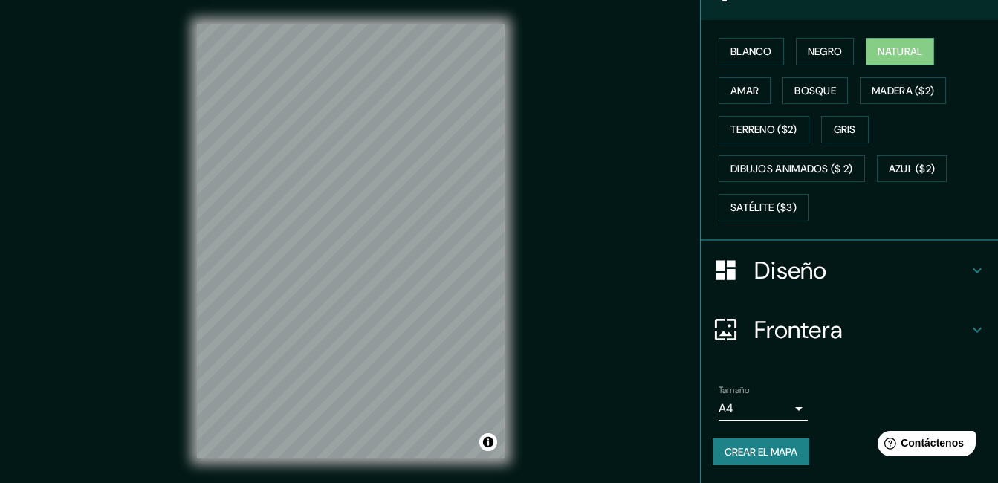  I want to click on button: Madera ($2), so click(903, 91).